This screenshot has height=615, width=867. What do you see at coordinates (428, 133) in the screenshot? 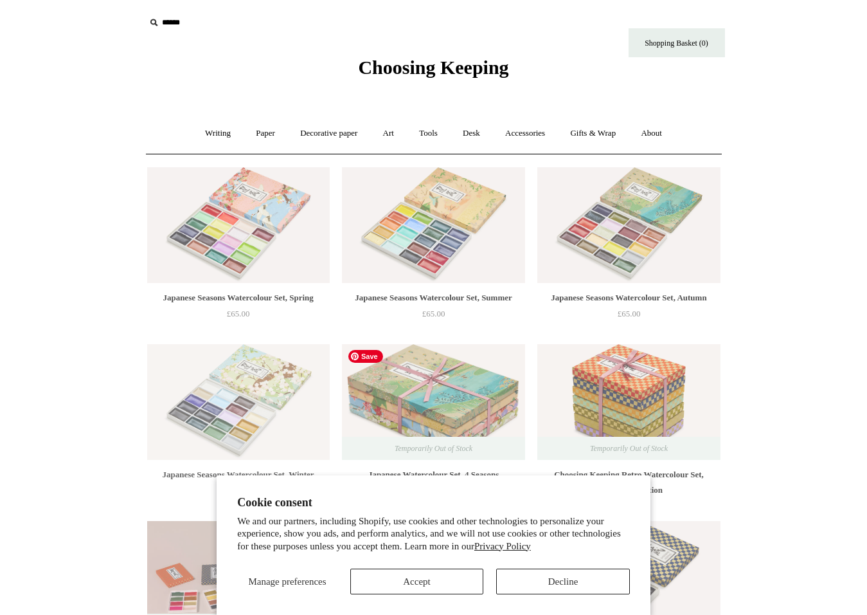
I see `a: Tools` at bounding box center [428, 133].